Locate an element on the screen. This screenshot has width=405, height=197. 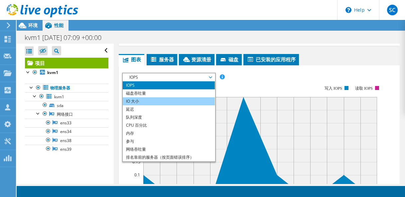
a: ens39 is located at coordinates (67, 149).